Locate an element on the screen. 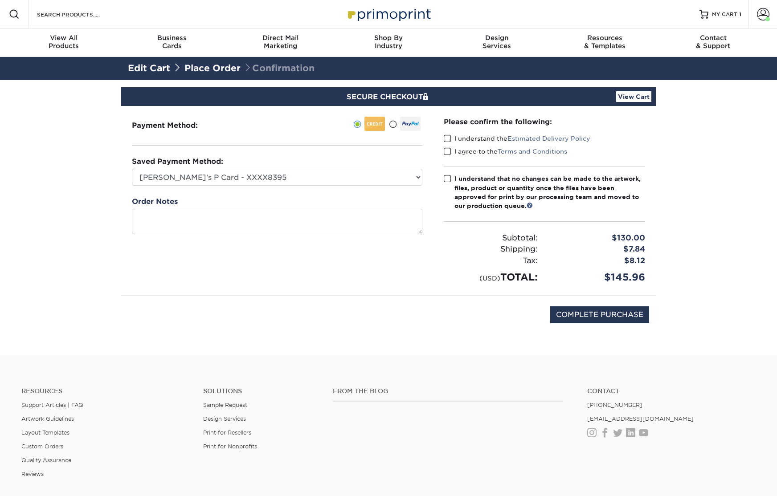 The width and height of the screenshot is (777, 496). div: Subtotal: is located at coordinates (490, 238).